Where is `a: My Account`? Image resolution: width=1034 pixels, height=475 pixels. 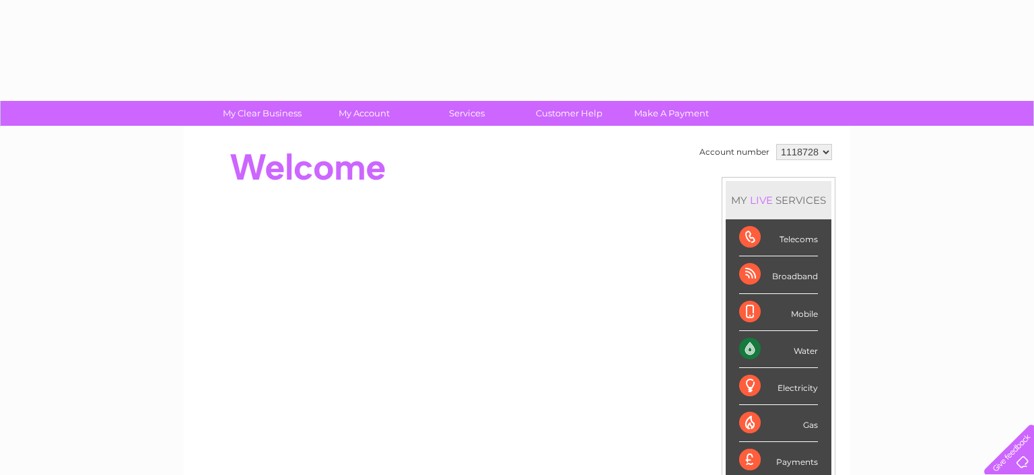
a: My Account is located at coordinates (364, 113).